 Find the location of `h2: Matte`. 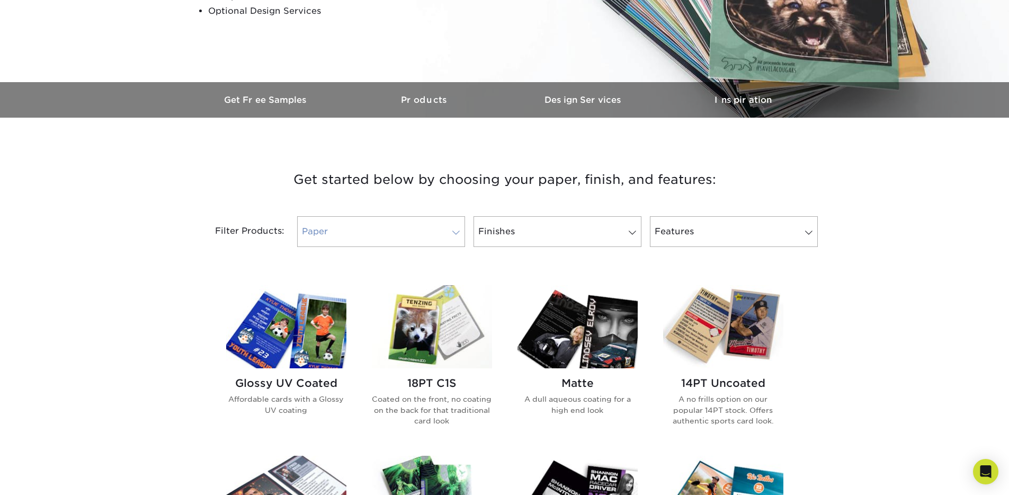

h2: Matte is located at coordinates (577, 383).